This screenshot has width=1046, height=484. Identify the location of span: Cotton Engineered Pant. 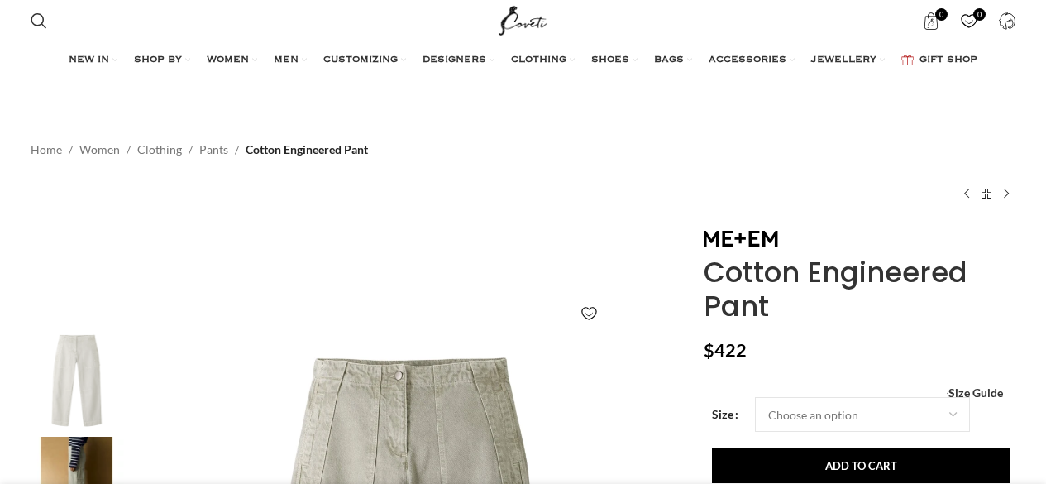
(307, 150).